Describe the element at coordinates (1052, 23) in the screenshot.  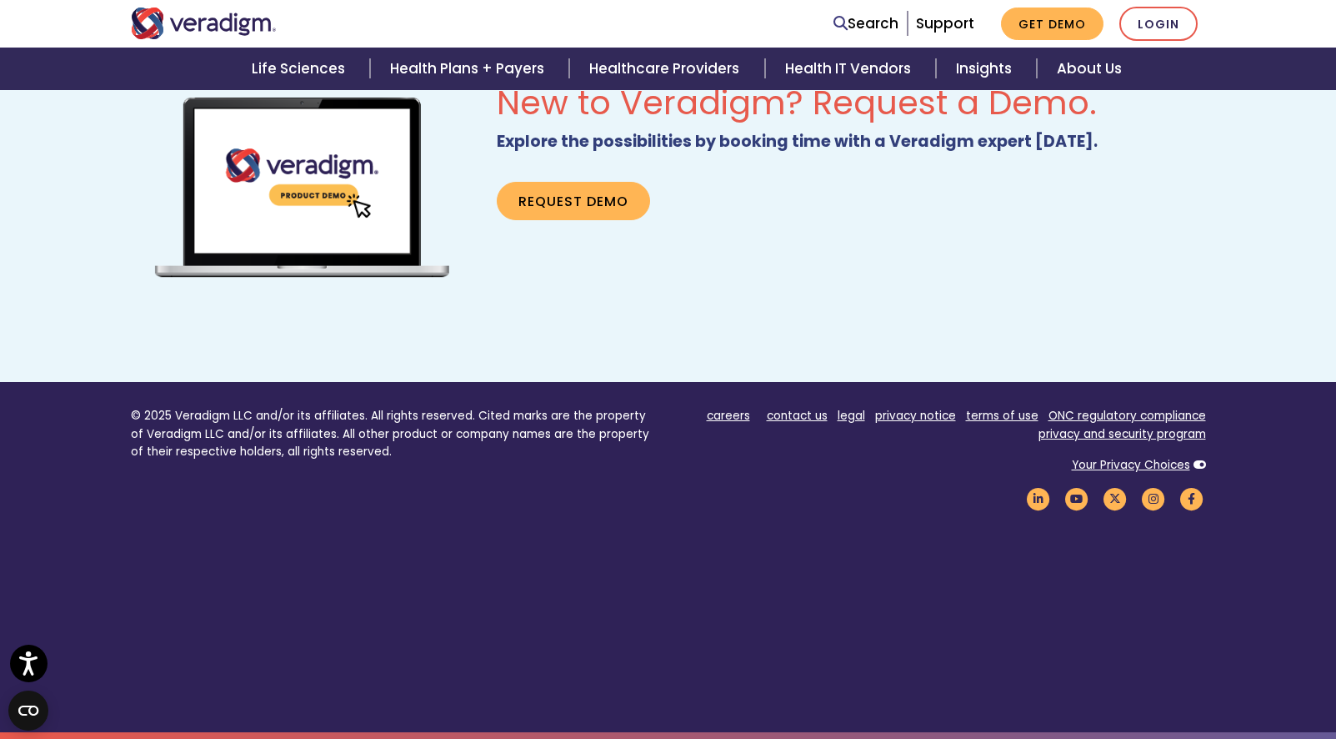
I see `a: Get Demo` at that location.